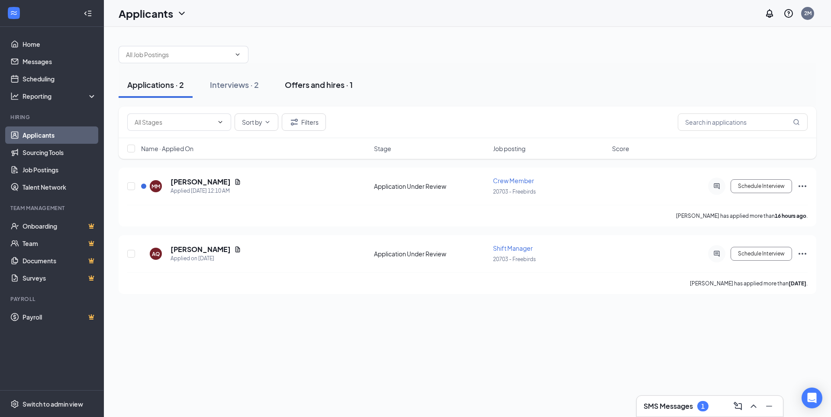 This screenshot has width=831, height=417. I want to click on span: Sort by, so click(252, 122).